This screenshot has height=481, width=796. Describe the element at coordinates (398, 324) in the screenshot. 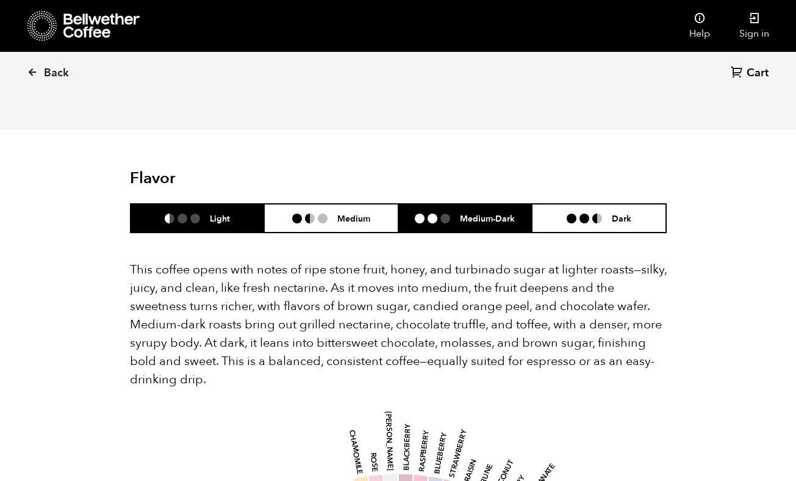

I see `p: This coffee opens with notes of ripe stone fruit, honey, and turbinado sugar at lighter roasts—si...` at that location.